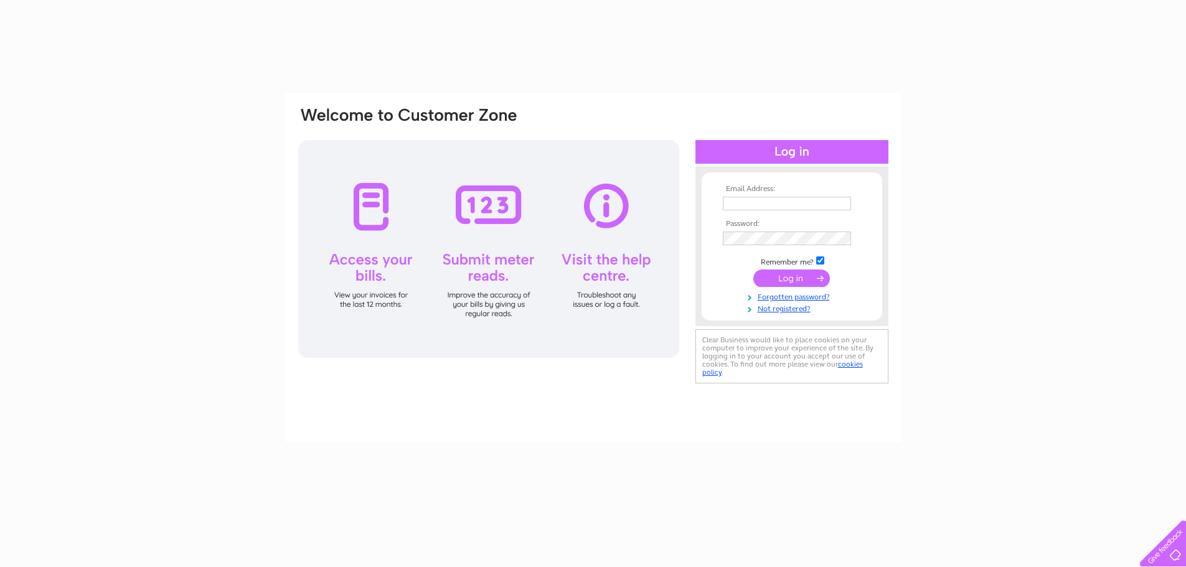 This screenshot has width=1186, height=567. Describe the element at coordinates (791, 278) in the screenshot. I see `input: Submit` at that location.